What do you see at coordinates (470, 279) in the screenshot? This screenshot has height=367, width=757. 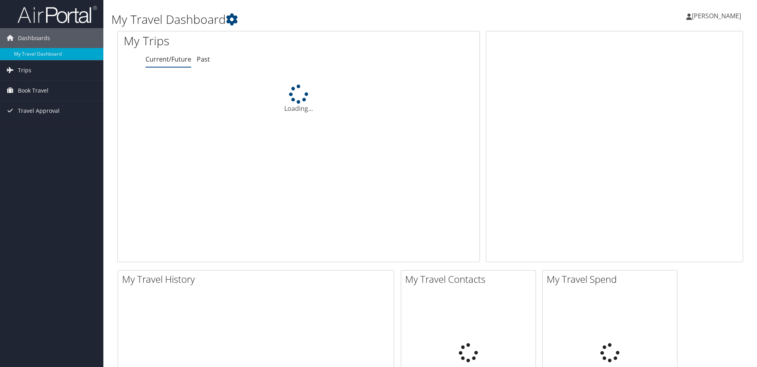 I see `h2: My Travel Contacts` at bounding box center [470, 279].